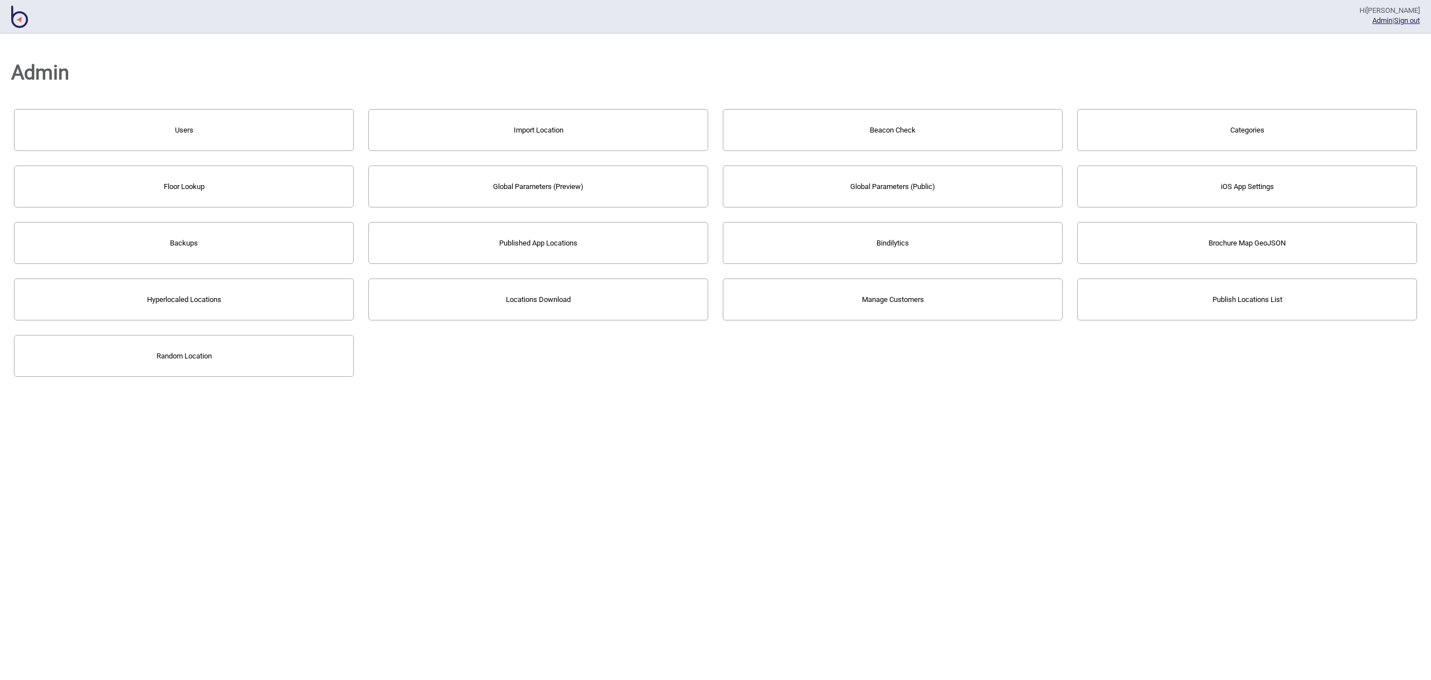 This screenshot has height=680, width=1431. Describe the element at coordinates (538, 130) in the screenshot. I see `button: Import Location` at that location.